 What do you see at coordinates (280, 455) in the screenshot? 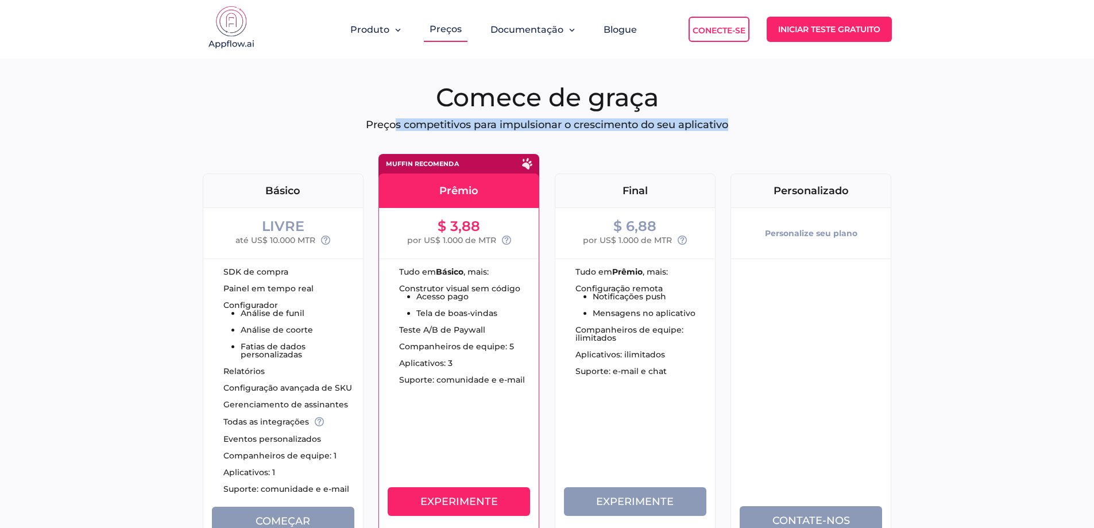
I see `font: Companheiros de equipe: 1` at bounding box center [280, 455].